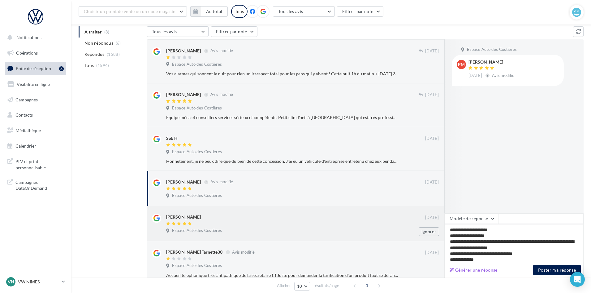  Describe the element at coordinates (172, 138) in the screenshot. I see `div: Seb H` at that location.